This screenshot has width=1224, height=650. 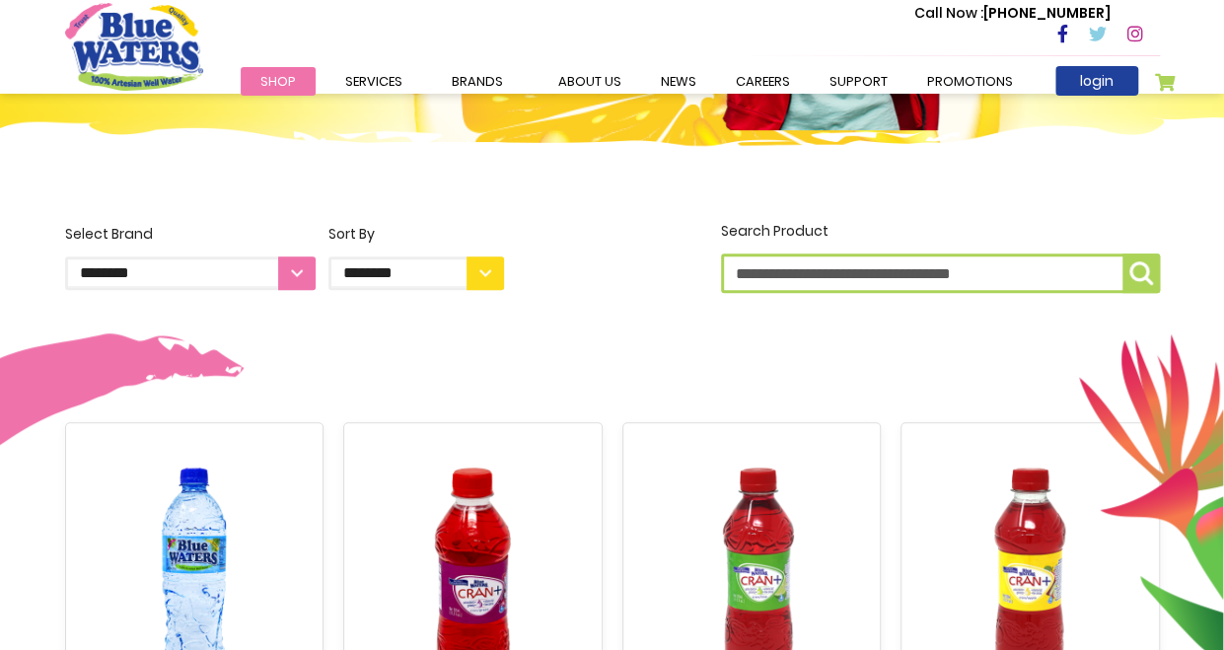 What do you see at coordinates (416, 273) in the screenshot?
I see `select: Sort By` at bounding box center [416, 273].